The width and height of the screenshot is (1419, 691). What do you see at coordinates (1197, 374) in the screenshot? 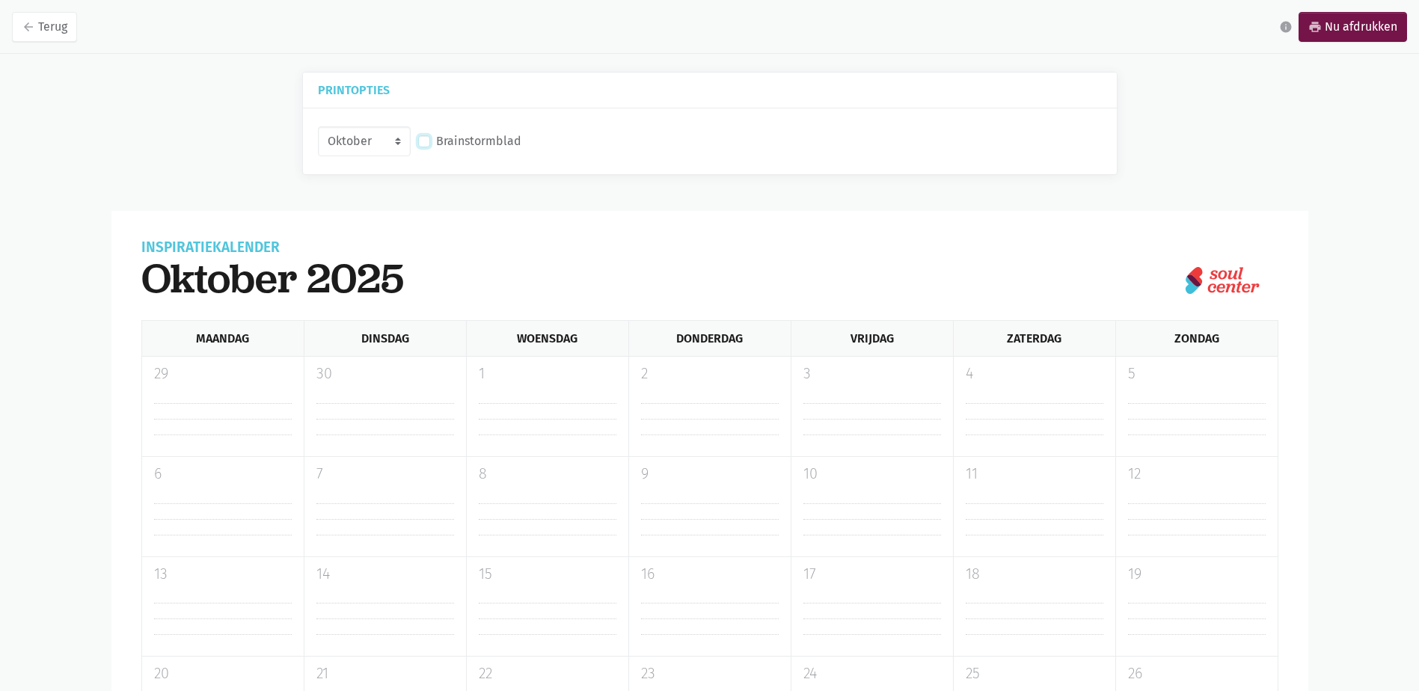
I see `p: 5` at bounding box center [1197, 374].